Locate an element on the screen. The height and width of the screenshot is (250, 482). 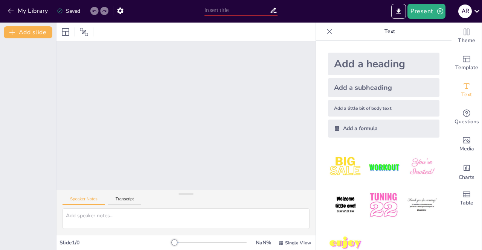
div: Get real-time input from your audience is located at coordinates (467, 117).